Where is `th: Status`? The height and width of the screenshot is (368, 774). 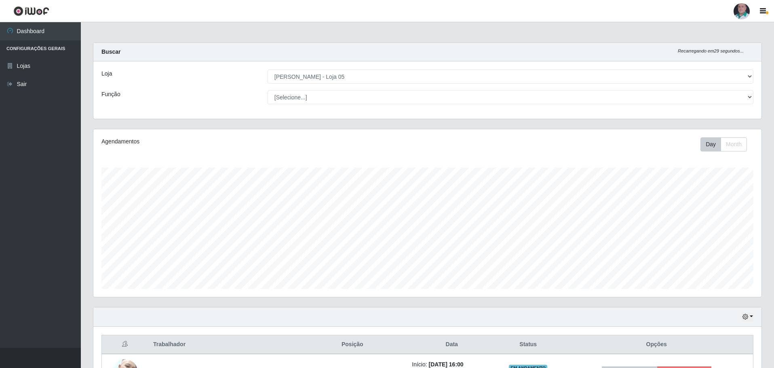 th: Status is located at coordinates (528, 345).